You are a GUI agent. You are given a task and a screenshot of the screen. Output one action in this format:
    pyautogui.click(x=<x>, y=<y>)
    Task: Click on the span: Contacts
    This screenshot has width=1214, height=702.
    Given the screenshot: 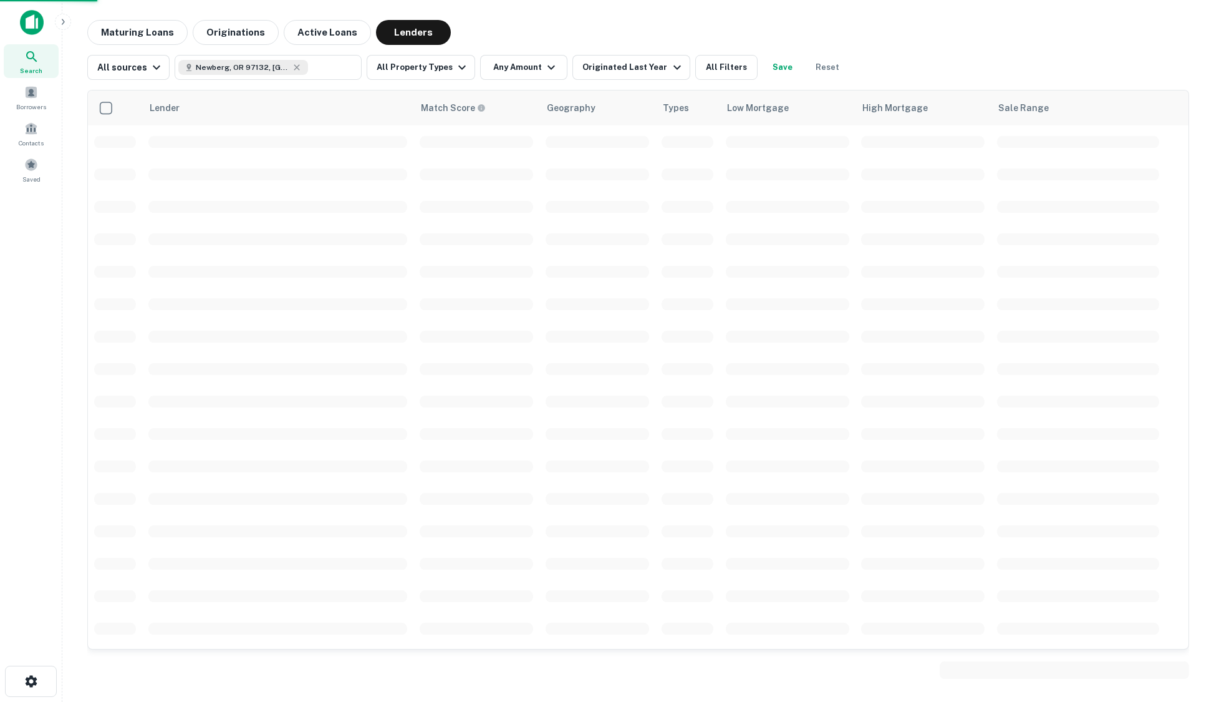 What is the action you would take?
    pyautogui.click(x=31, y=143)
    